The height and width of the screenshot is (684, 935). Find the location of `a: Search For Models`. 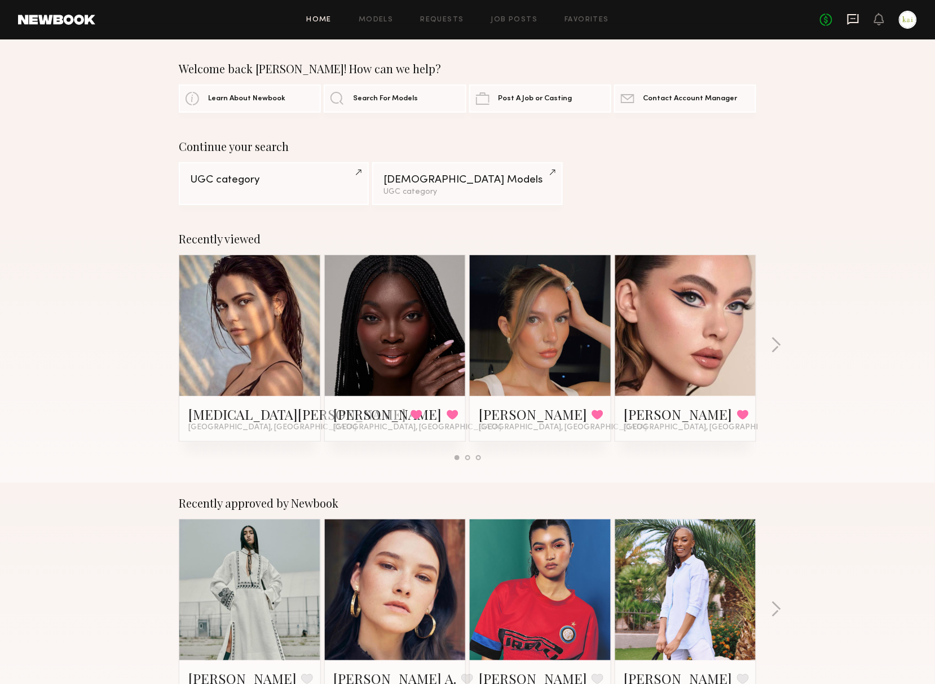

a: Search For Models is located at coordinates (395, 99).